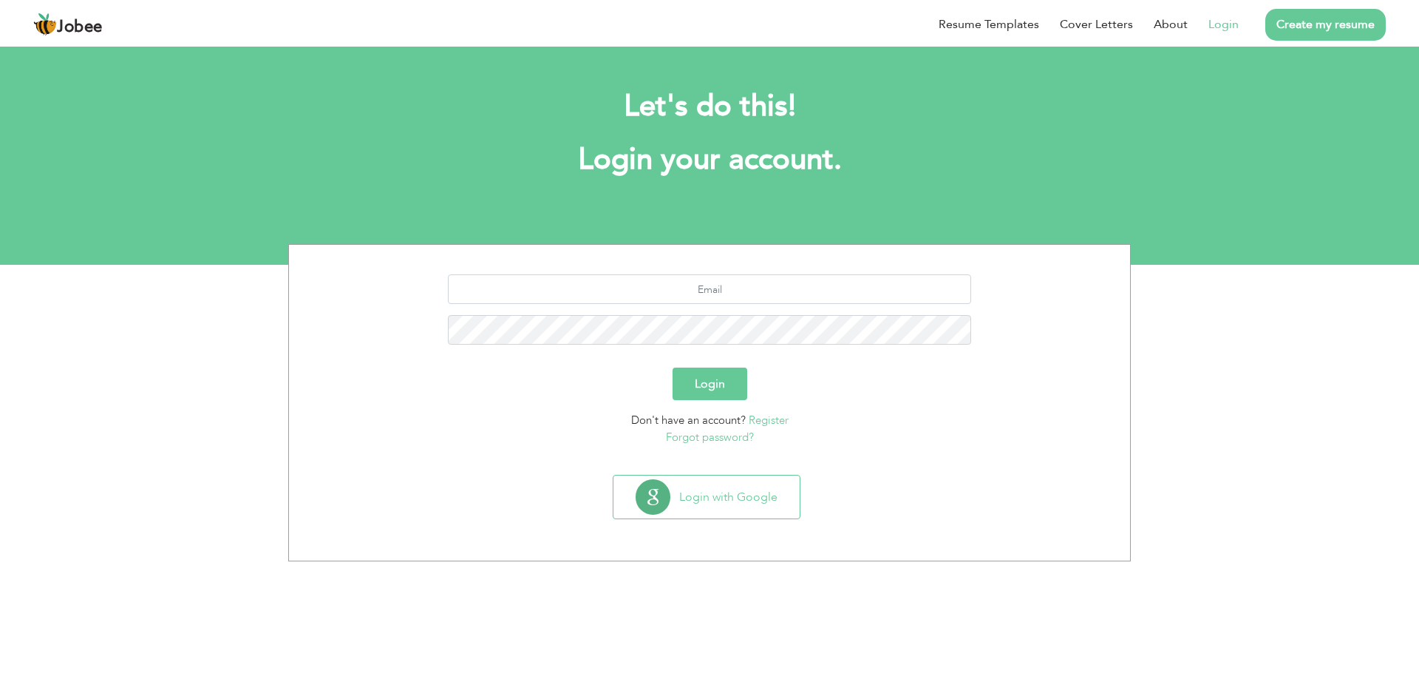 Image resolution: width=1419 pixels, height=699 pixels. What do you see at coordinates (710, 437) in the screenshot?
I see `a: Forgot password?` at bounding box center [710, 437].